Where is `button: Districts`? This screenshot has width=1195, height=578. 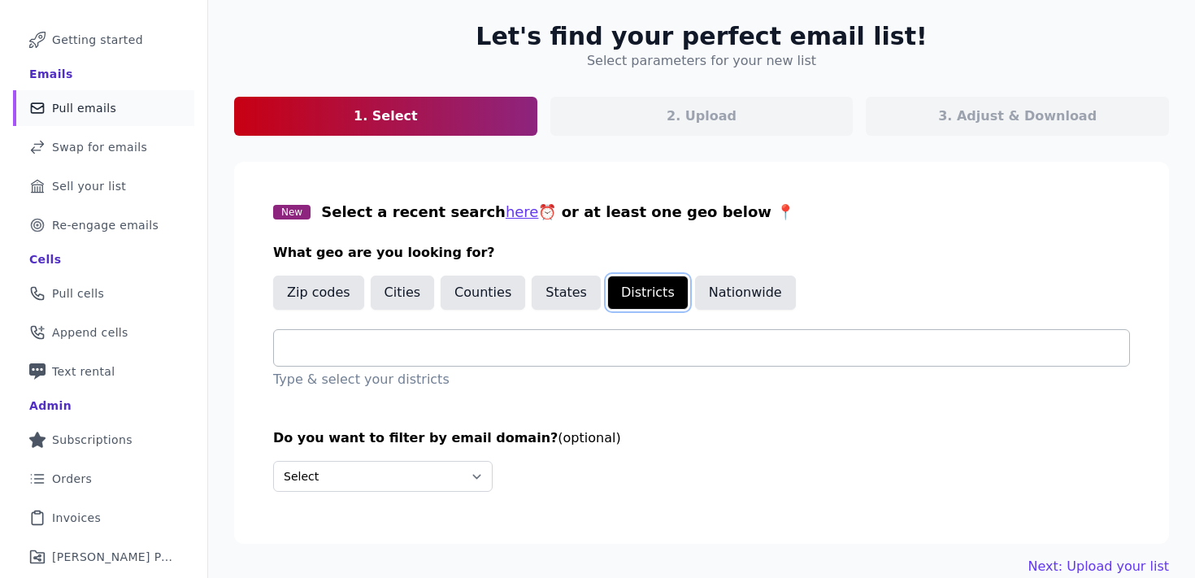
button: Districts is located at coordinates (648, 293).